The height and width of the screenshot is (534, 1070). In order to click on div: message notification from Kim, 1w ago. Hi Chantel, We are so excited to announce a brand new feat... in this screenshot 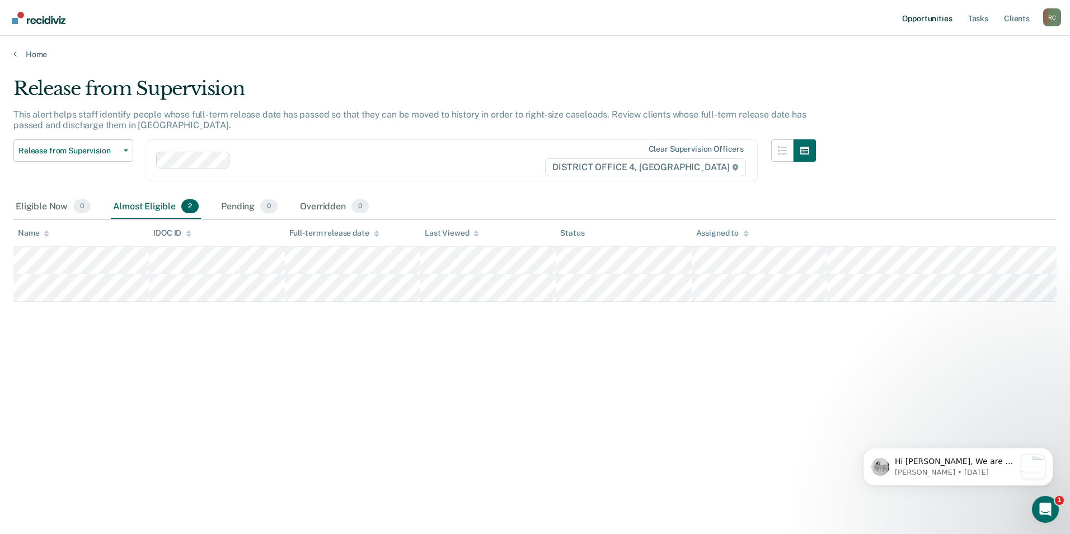, I will do `click(112, 41)`.